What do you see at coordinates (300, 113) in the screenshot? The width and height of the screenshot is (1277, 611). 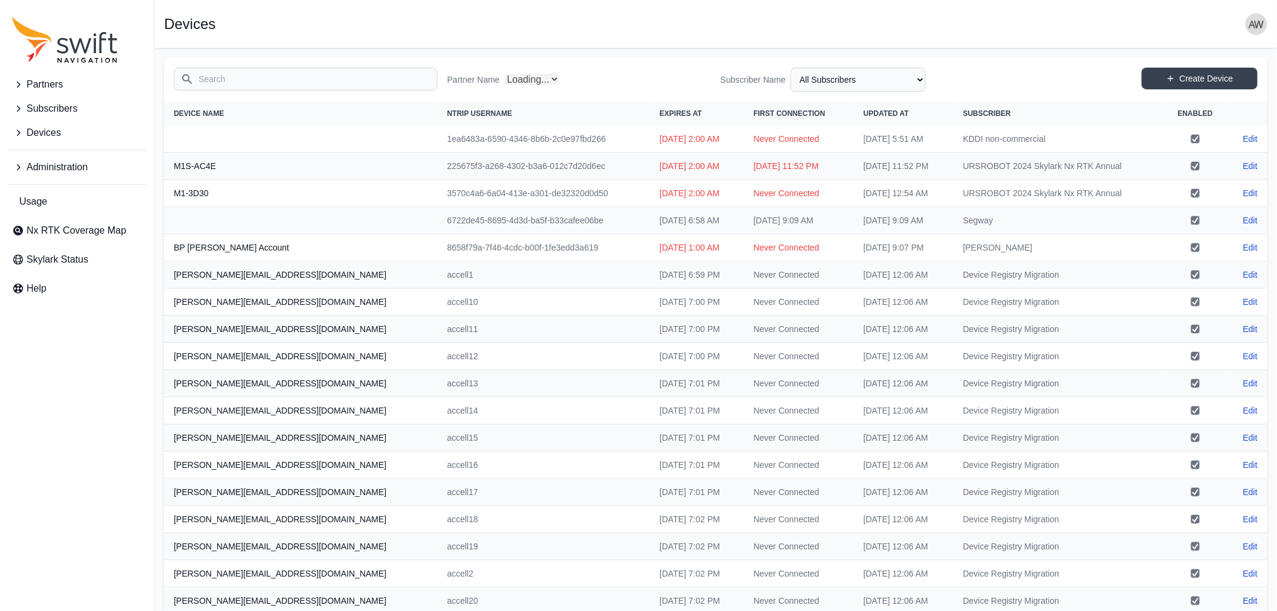 I see `th: Device Name` at bounding box center [300, 113].